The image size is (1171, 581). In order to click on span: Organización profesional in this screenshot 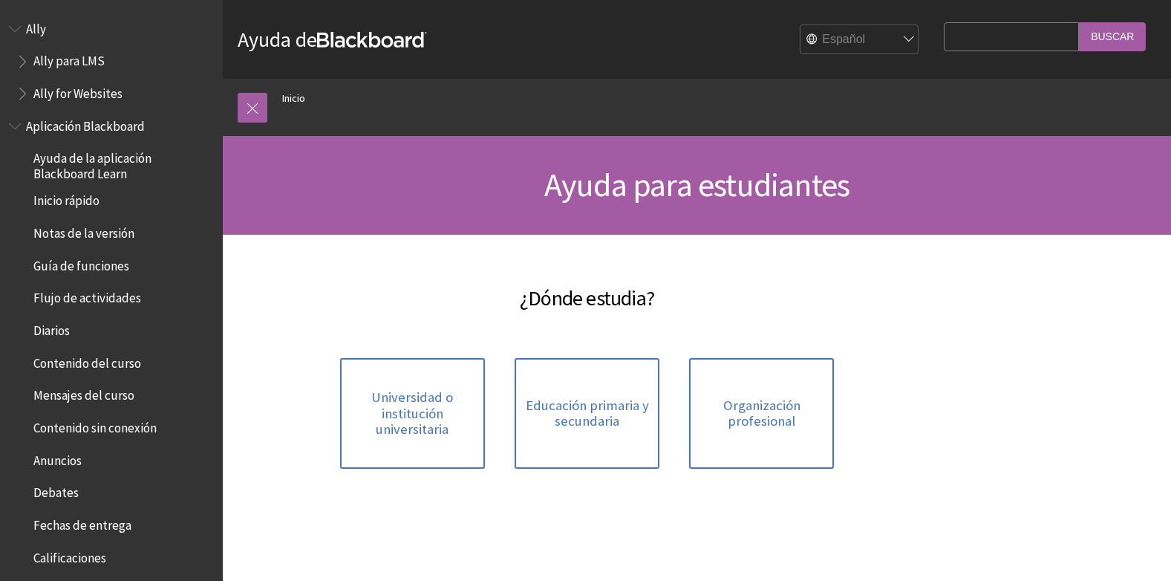, I will do `click(761, 413)`.